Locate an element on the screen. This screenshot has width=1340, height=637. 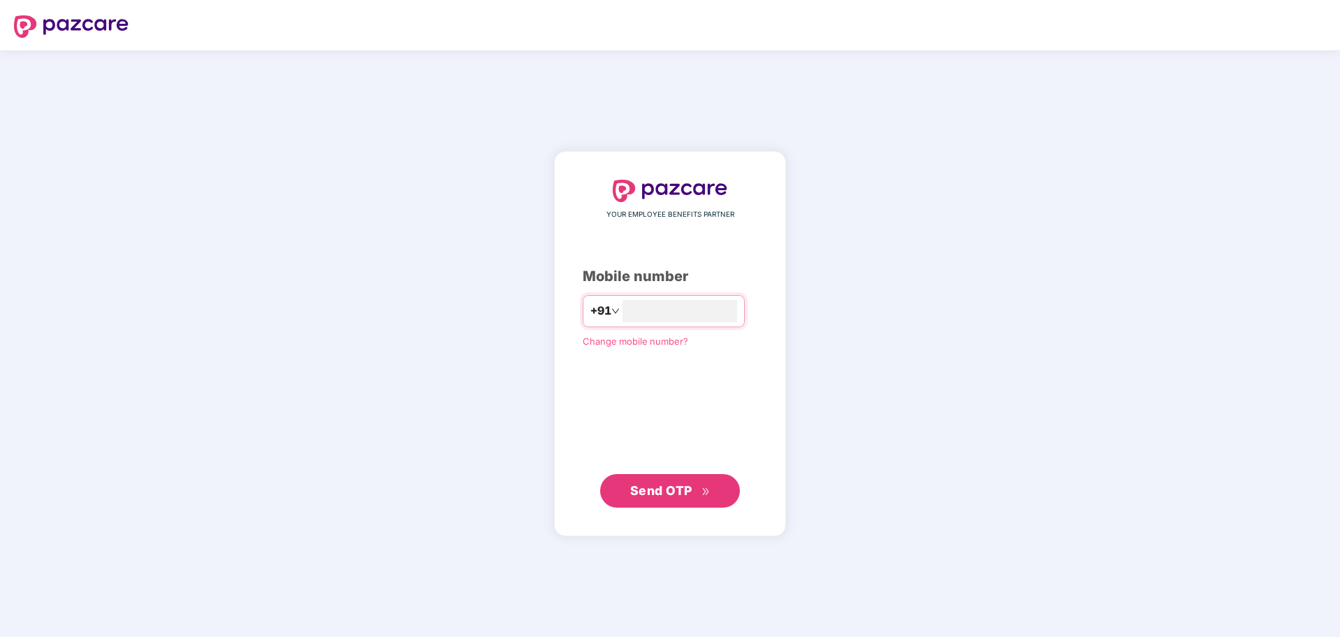
span: double-right is located at coordinates (706, 491).